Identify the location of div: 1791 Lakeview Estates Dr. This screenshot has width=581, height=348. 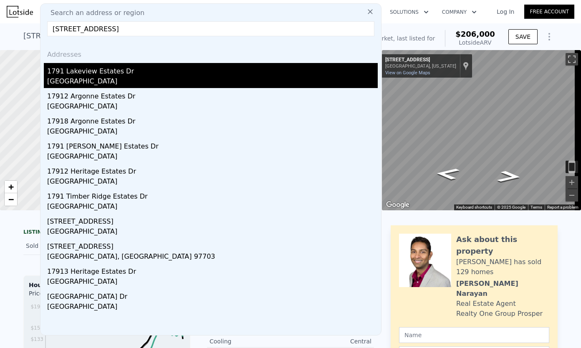
(212, 70).